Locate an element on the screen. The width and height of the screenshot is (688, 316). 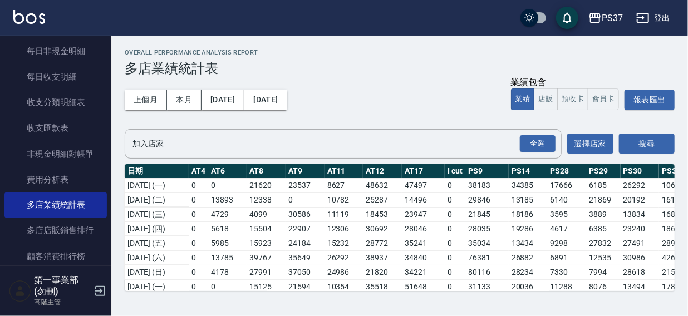
td: 10354 is located at coordinates (344, 287).